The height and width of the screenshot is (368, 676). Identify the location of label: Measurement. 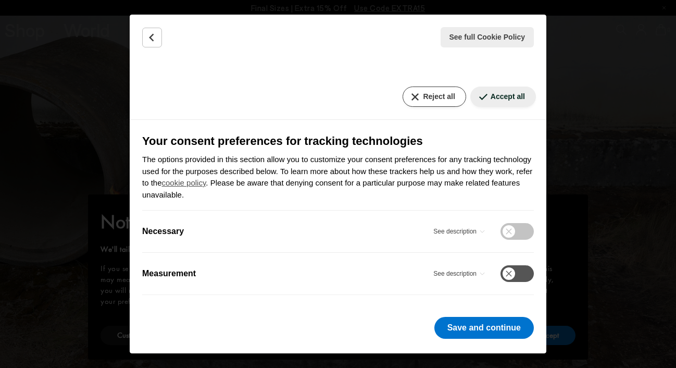
(169, 273).